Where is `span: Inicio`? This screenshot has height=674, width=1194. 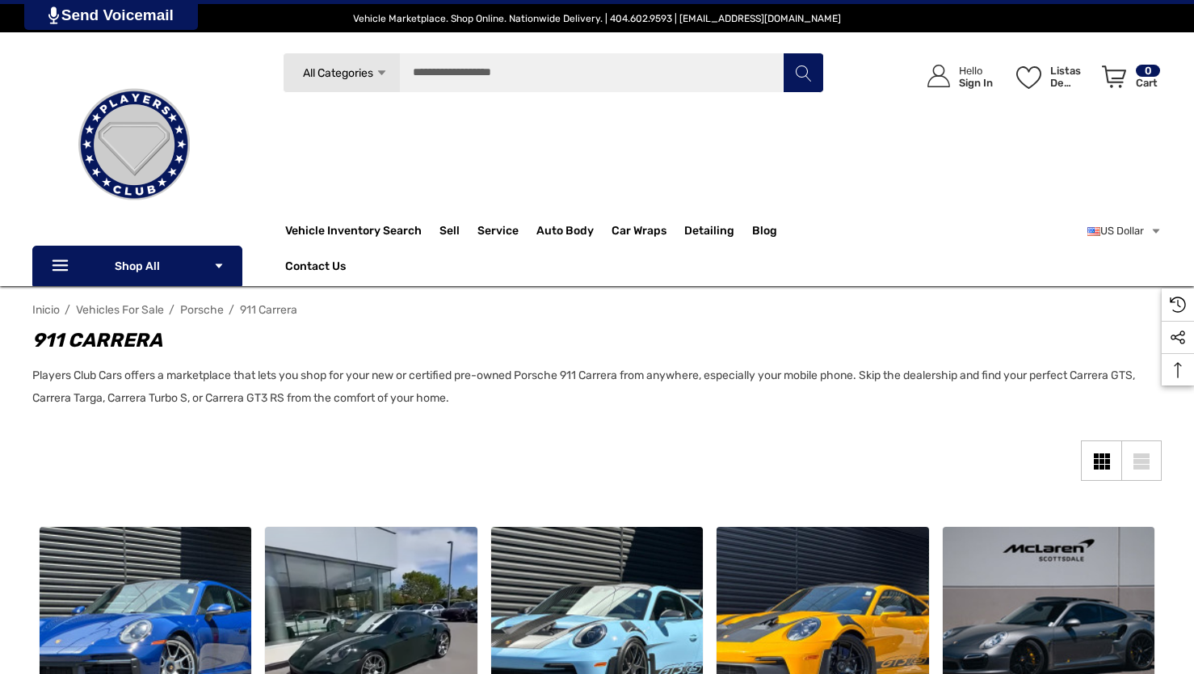
span: Inicio is located at coordinates (46, 309).